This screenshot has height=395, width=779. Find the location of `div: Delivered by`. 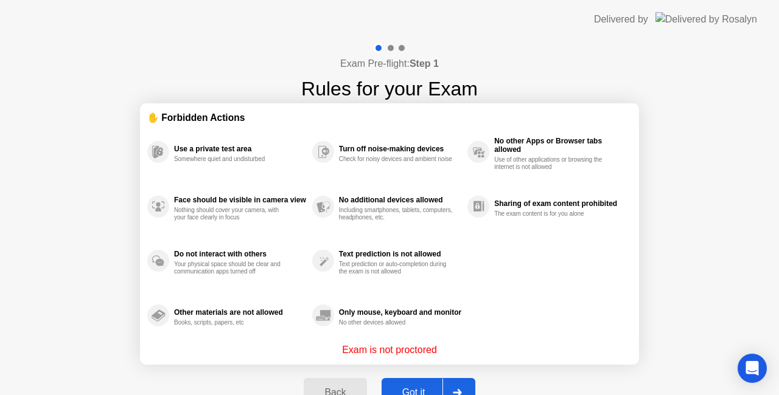

div: Delivered by is located at coordinates (621, 19).